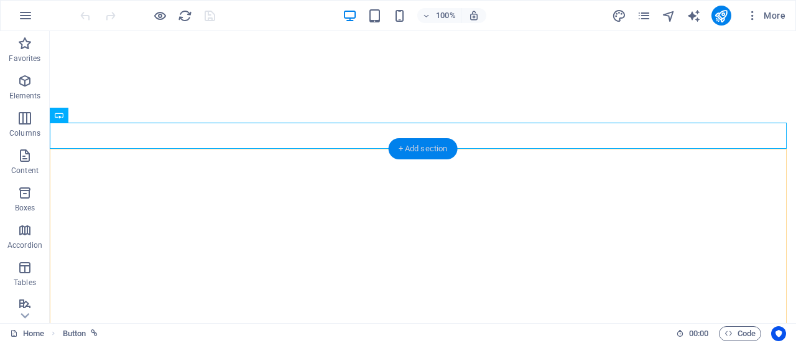 The width and height of the screenshot is (796, 343). What do you see at coordinates (765, 16) in the screenshot?
I see `button: More` at bounding box center [765, 16].